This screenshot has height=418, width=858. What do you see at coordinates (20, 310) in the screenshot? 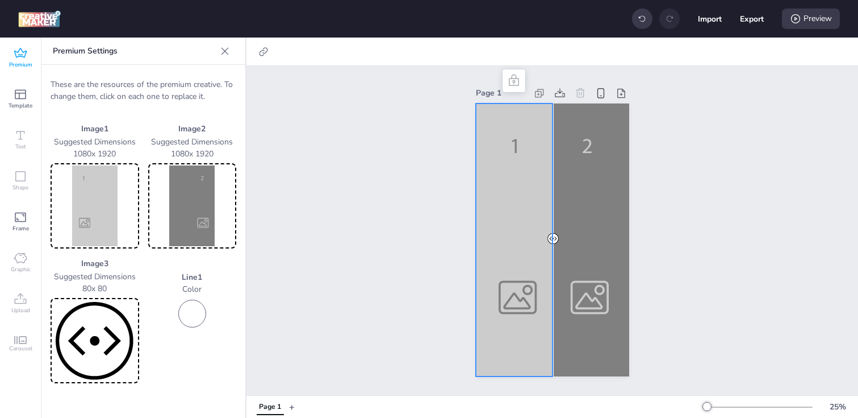
I see `span: Upload` at bounding box center [20, 310].